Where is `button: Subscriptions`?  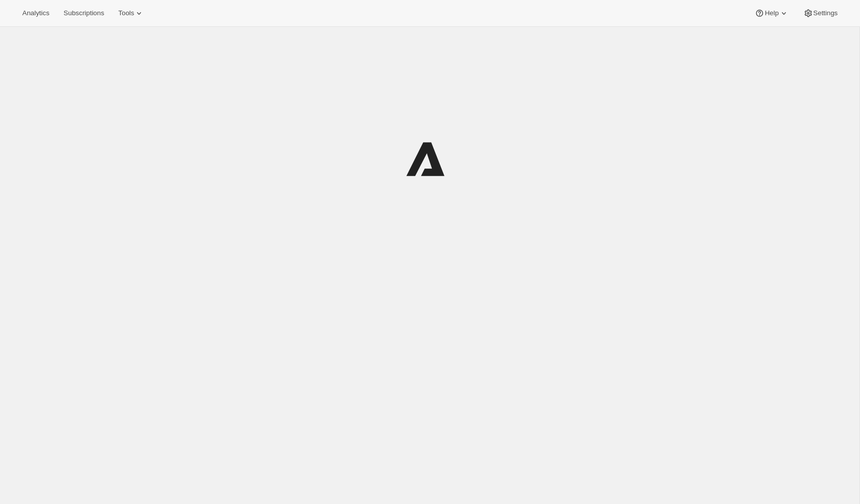 button: Subscriptions is located at coordinates (84, 13).